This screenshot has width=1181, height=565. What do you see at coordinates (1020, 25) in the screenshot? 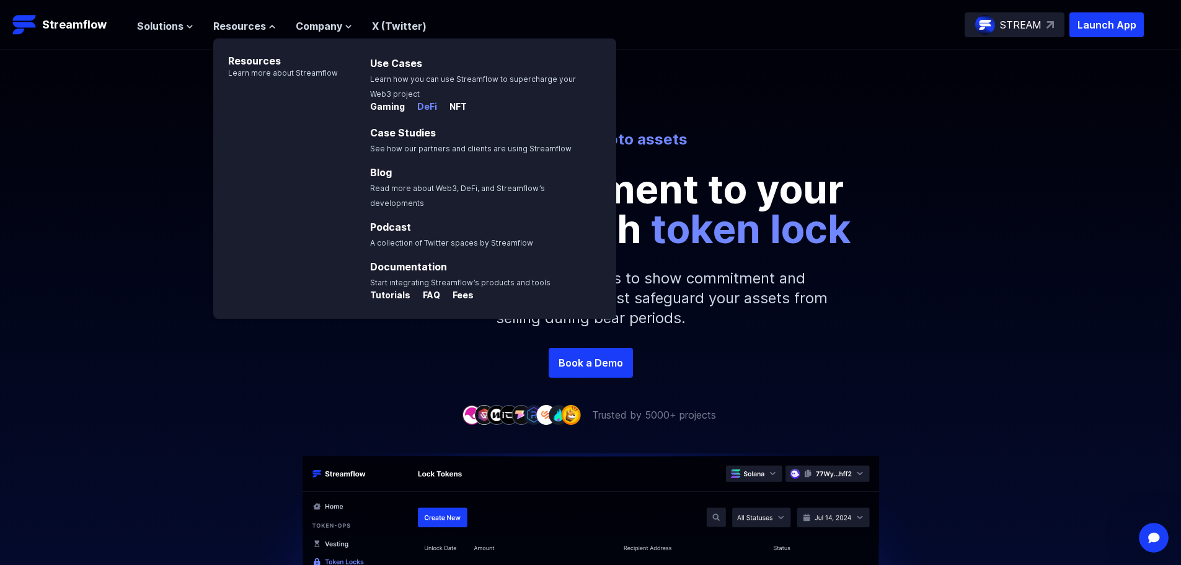
I see `p: STREAM` at bounding box center [1020, 25].